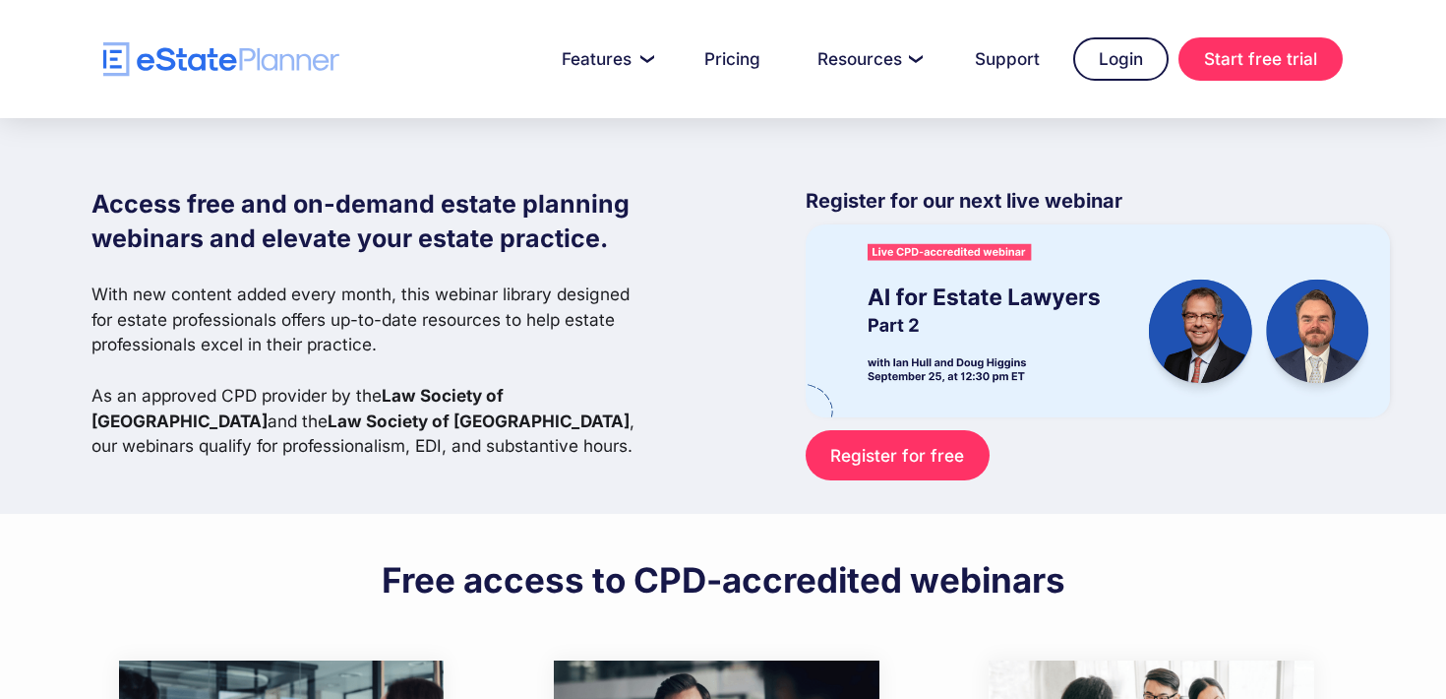  What do you see at coordinates (1098, 206) in the screenshot?
I see `p: Register for our next live webinar` at bounding box center [1098, 206].